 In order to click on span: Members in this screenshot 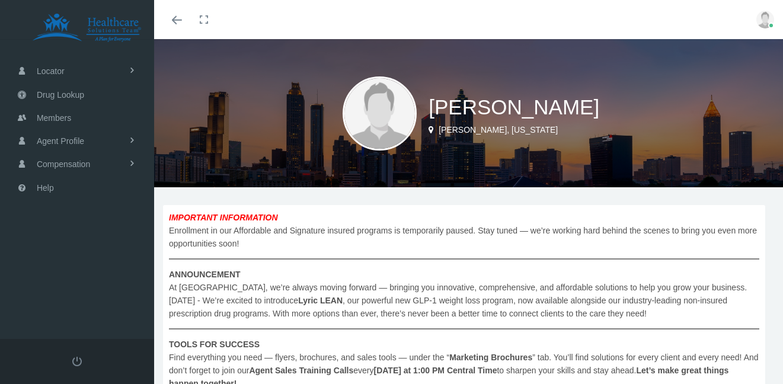, I will do `click(54, 118)`.